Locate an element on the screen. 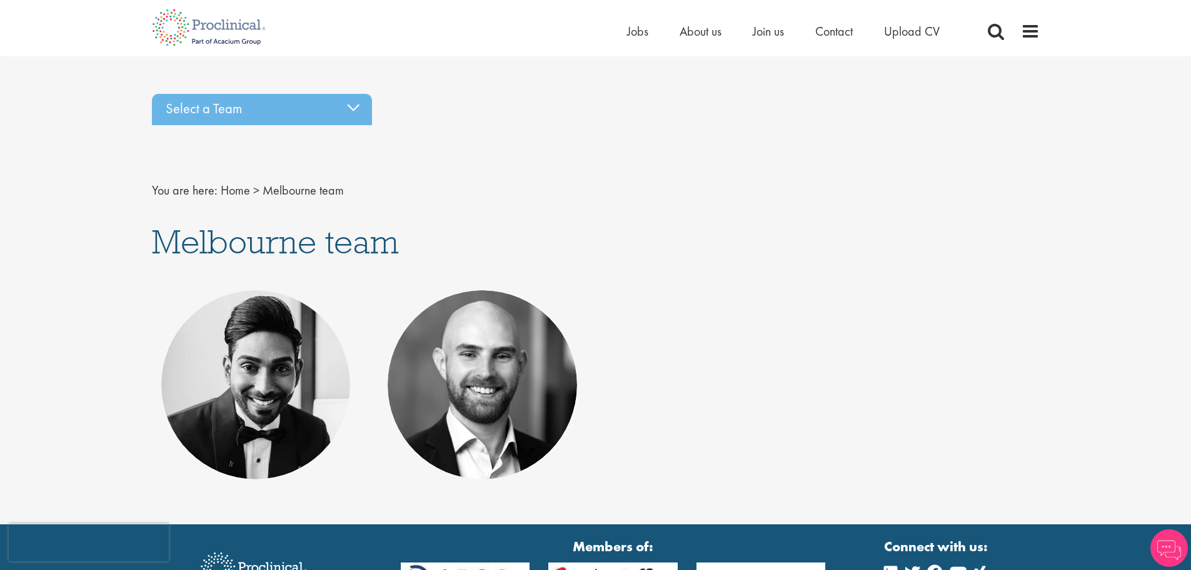  a: About us is located at coordinates (700, 31).